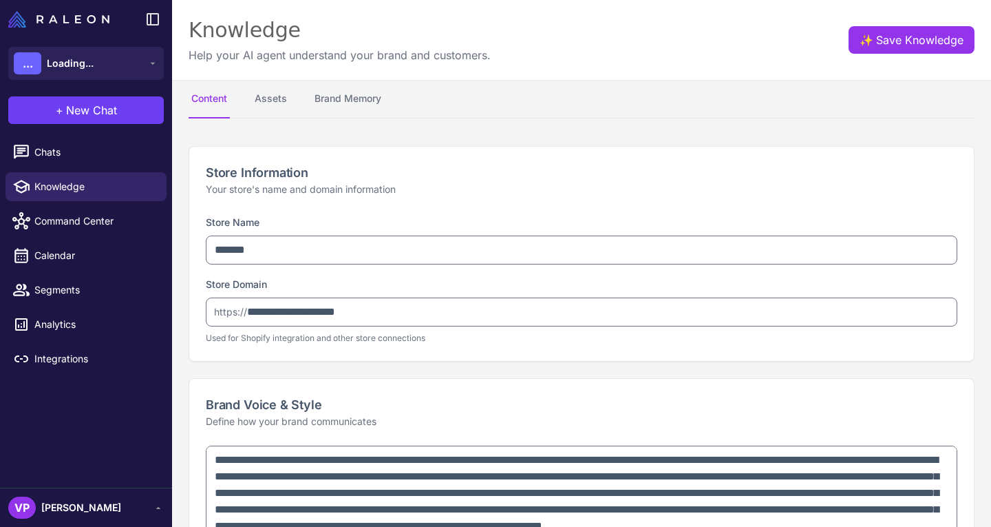 This screenshot has height=527, width=991. I want to click on span: Loading..., so click(70, 63).